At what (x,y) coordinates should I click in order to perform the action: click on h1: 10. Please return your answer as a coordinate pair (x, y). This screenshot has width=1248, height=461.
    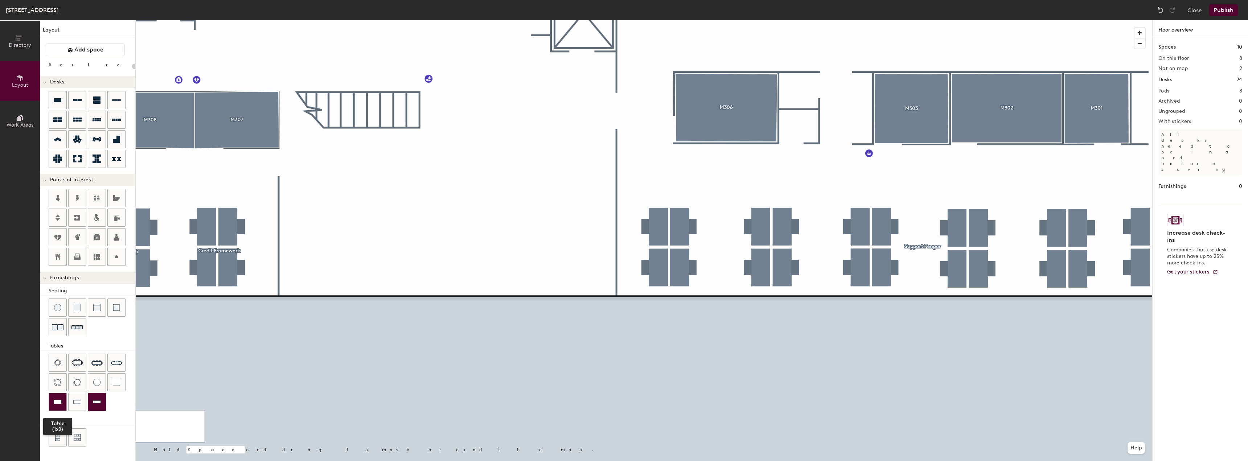
    Looking at the image, I should click on (1239, 47).